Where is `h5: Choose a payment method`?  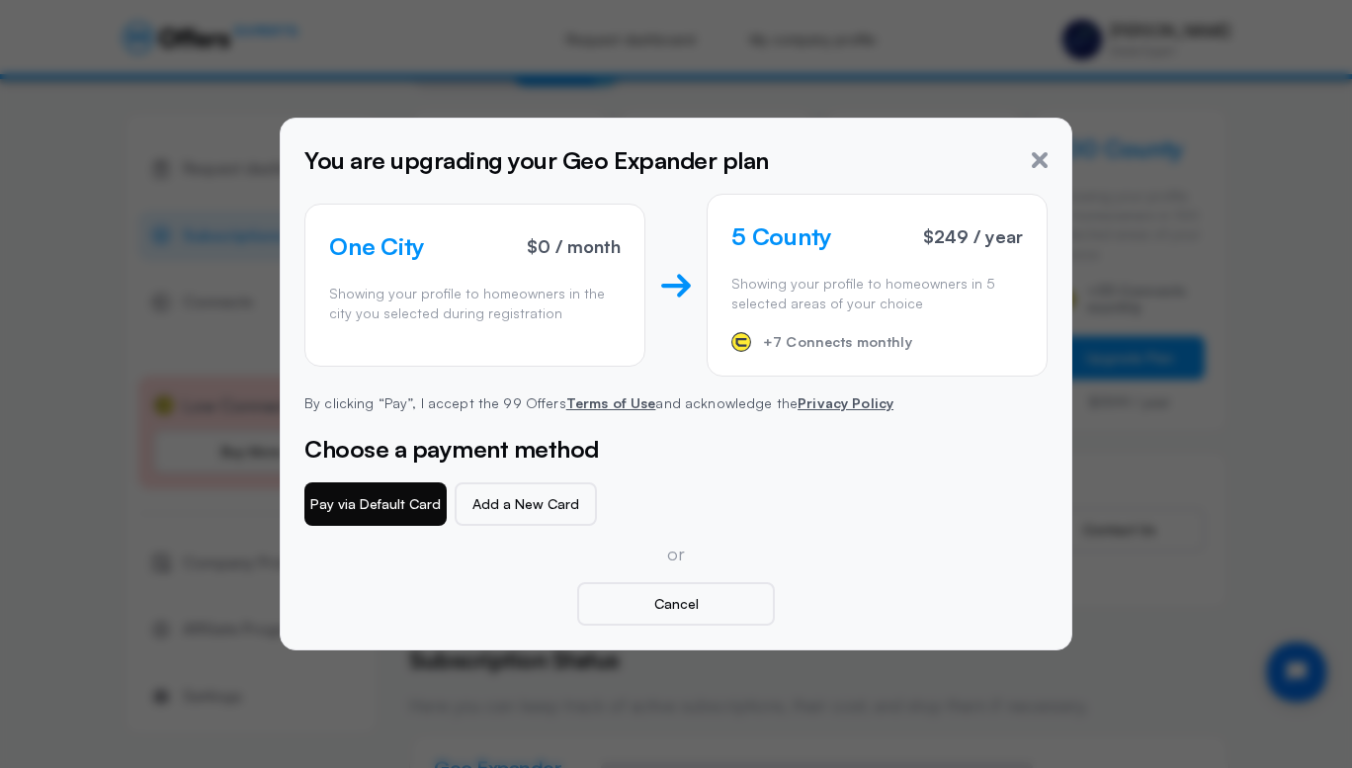 h5: Choose a payment method is located at coordinates (676, 449).